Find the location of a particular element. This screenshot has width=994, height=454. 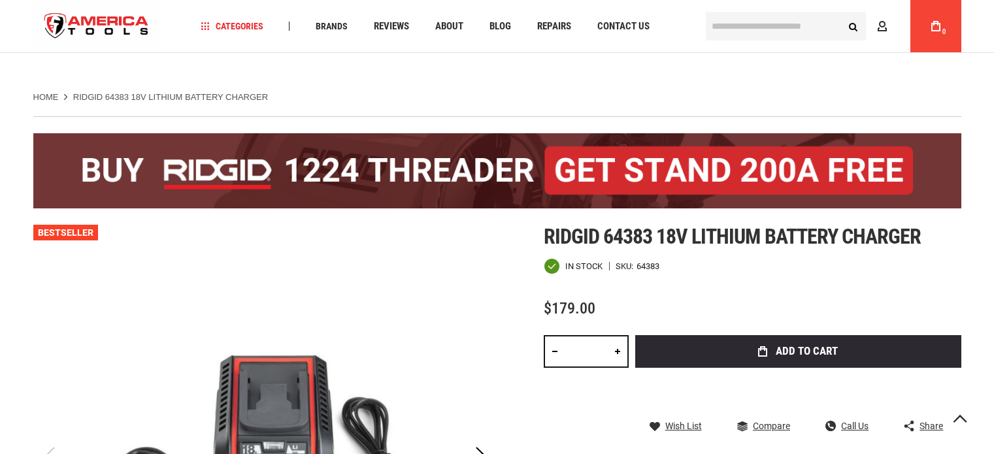

a: Repairs is located at coordinates (554, 26).